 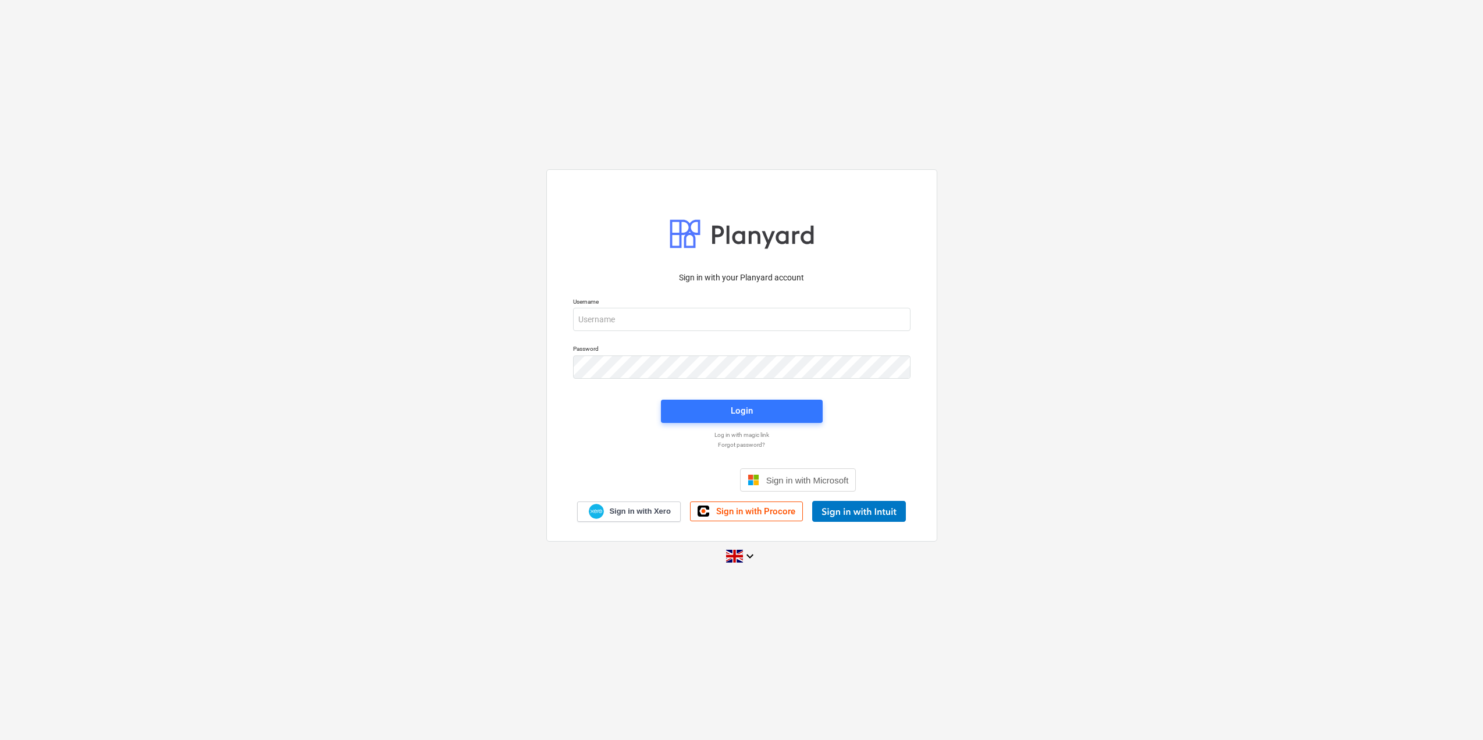 I want to click on a: Sign in with Procore, so click(x=746, y=511).